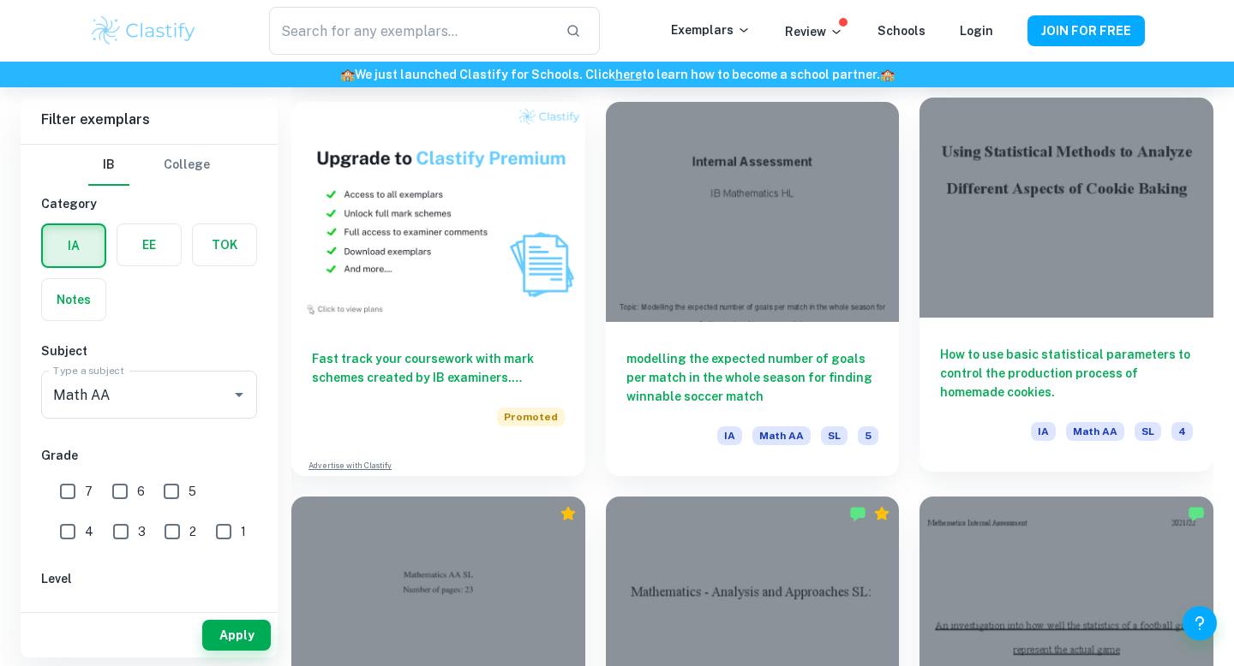  I want to click on button: Apply, so click(236, 636).